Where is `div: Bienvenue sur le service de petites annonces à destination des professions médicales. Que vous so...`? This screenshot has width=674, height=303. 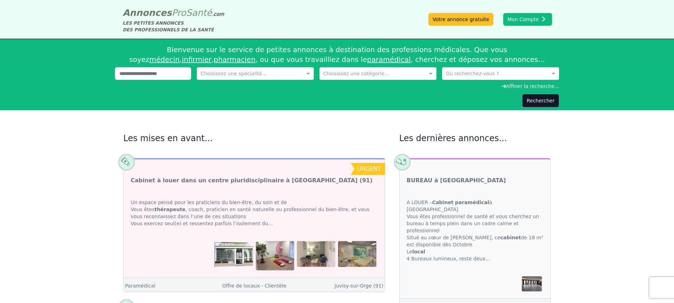
div: Bienvenue sur le service de petites annonces à destination des professions médicales. Que vous so... is located at coordinates (337, 55).